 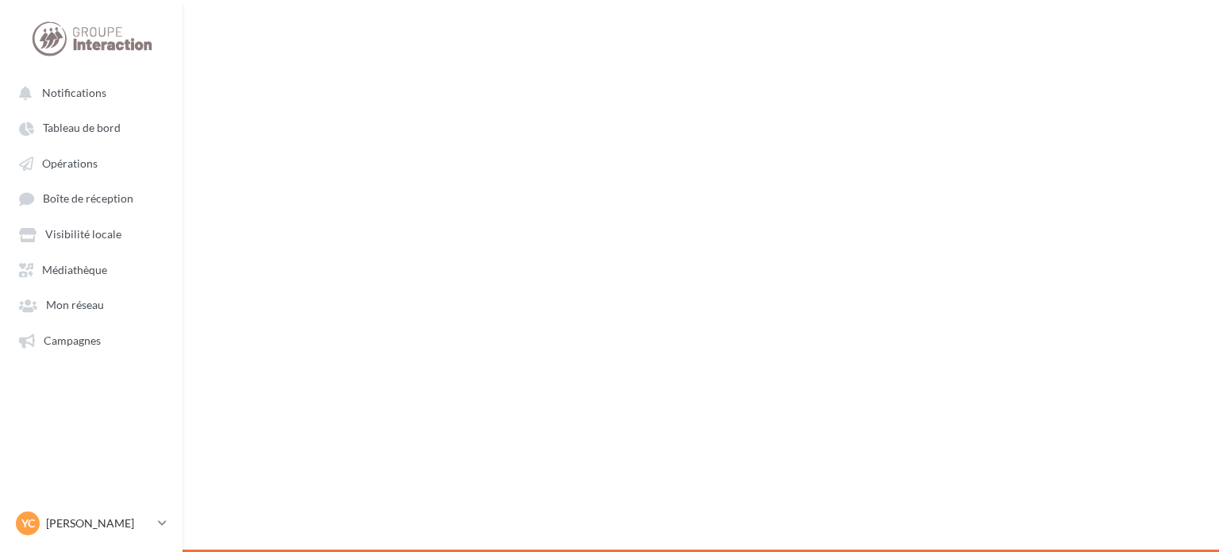 I want to click on a: Opérations, so click(x=91, y=163).